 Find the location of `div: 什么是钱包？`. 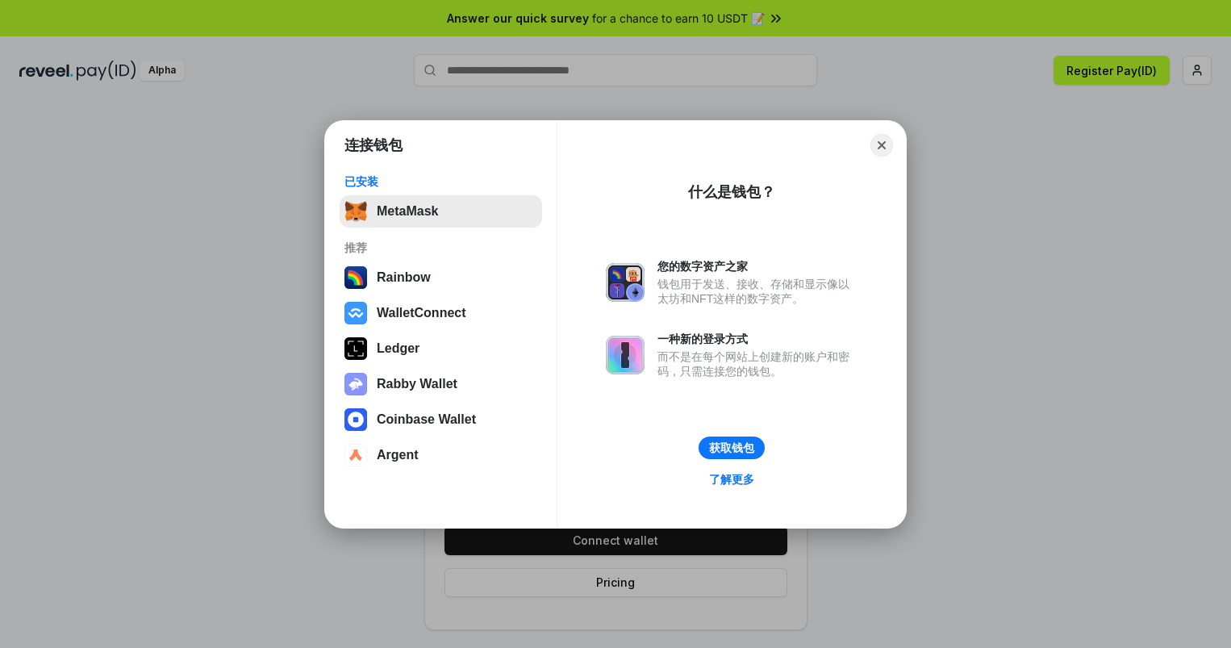

div: 什么是钱包？ is located at coordinates (732, 192).